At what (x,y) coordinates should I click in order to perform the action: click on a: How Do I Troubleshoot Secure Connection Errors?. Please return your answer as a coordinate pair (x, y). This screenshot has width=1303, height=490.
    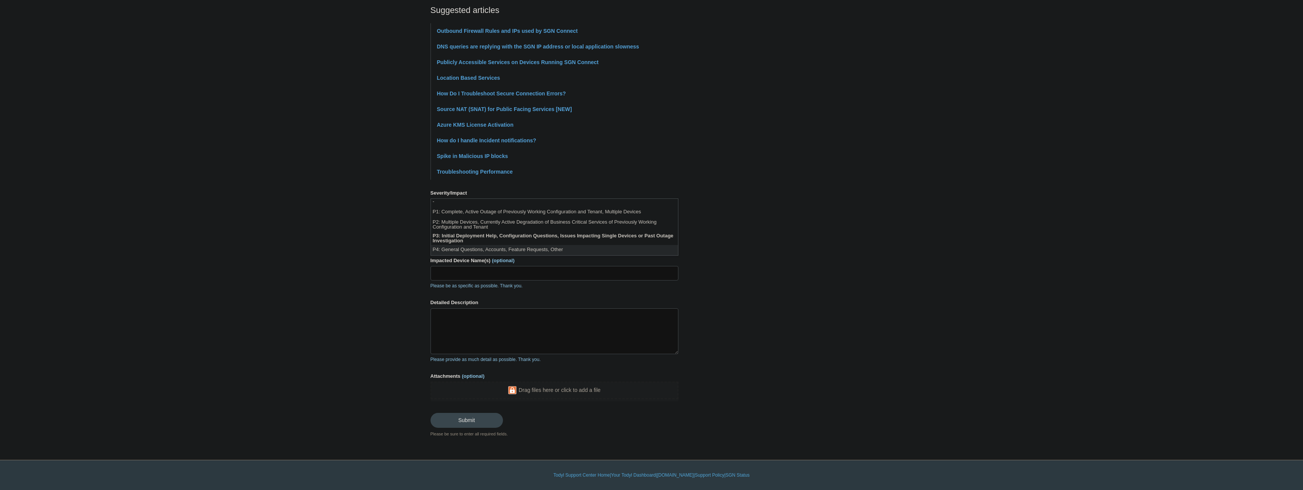
    Looking at the image, I should click on (501, 93).